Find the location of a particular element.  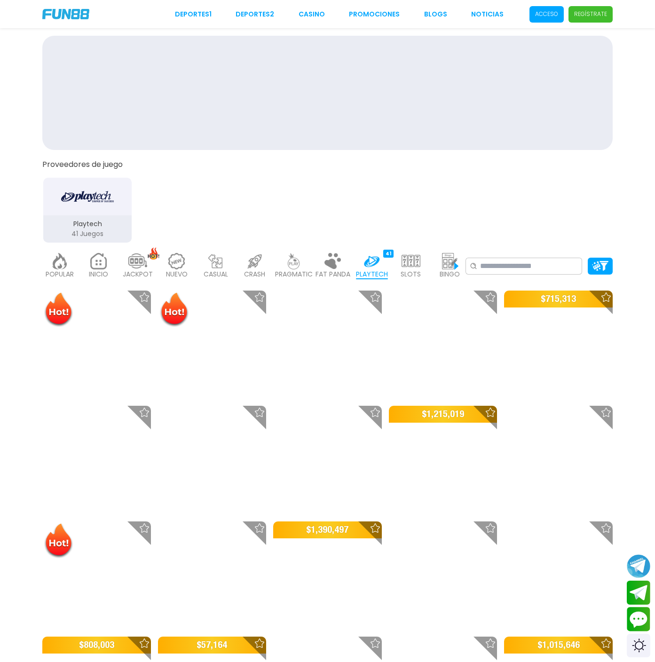

p: INICIO is located at coordinates (98, 274).